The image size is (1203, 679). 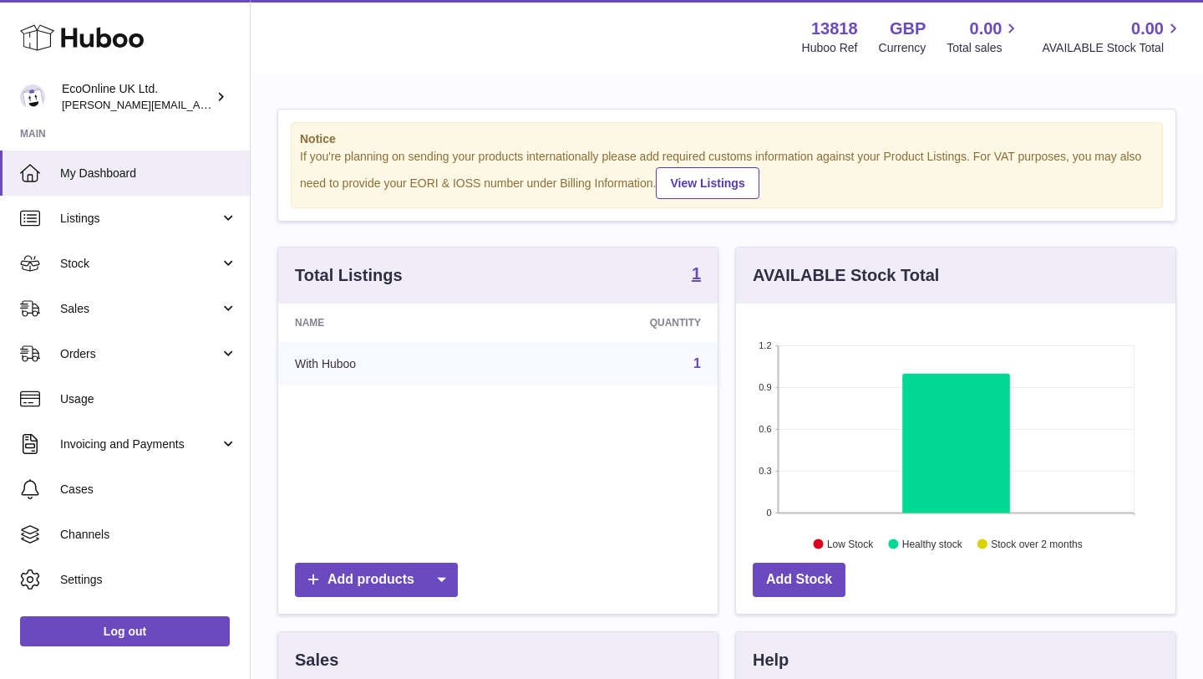 I want to click on h3: AVAILABLE Stock Total, so click(x=846, y=275).